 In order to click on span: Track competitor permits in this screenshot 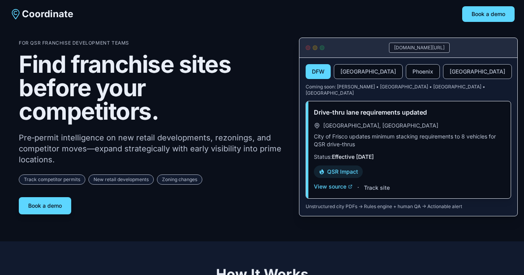, I will do `click(52, 180)`.